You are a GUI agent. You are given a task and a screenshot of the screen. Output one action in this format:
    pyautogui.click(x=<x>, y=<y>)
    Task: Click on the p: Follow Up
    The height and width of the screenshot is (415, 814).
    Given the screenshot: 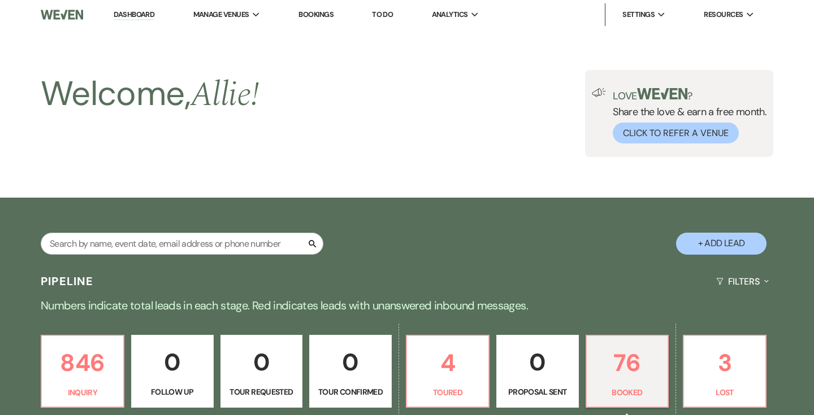 What is the action you would take?
    pyautogui.click(x=172, y=392)
    